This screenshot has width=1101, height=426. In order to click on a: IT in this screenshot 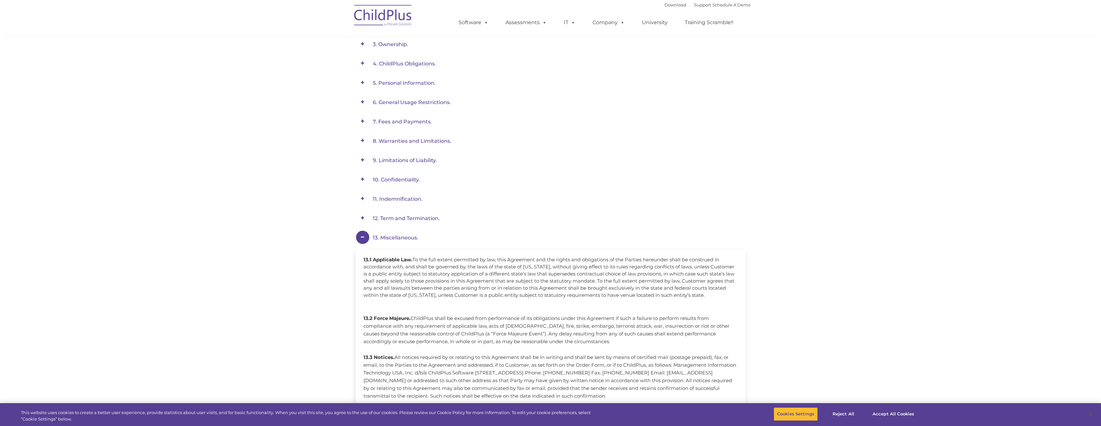, I will do `click(570, 23)`.